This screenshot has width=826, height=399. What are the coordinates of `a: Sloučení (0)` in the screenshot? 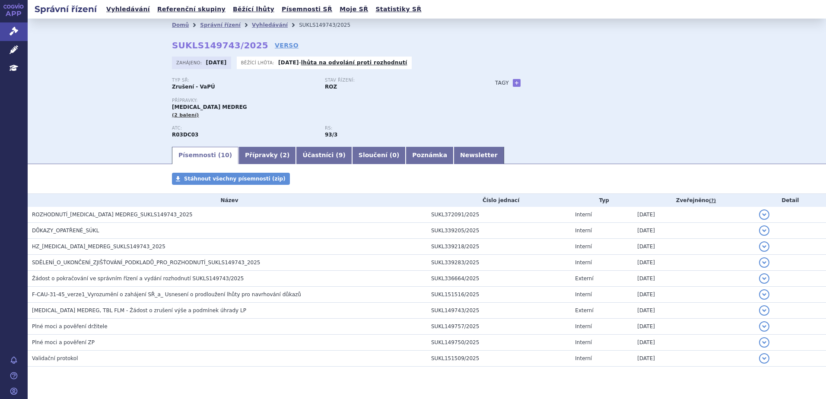 It's located at (379, 155).